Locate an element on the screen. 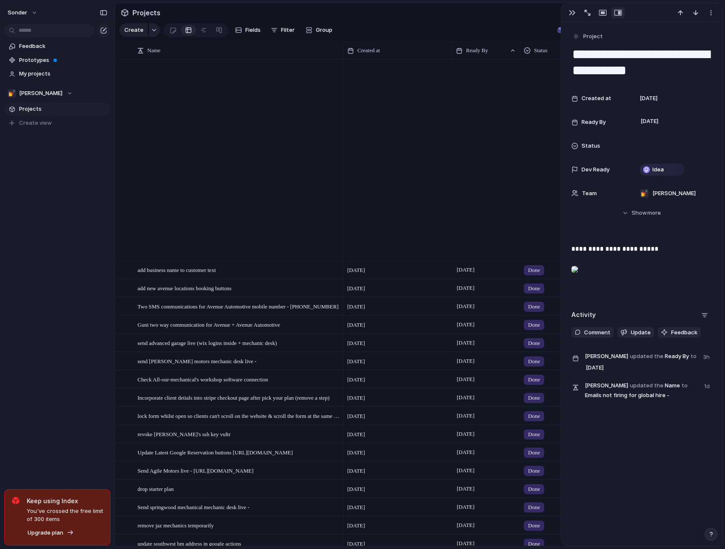 This screenshot has height=549, width=725. span: Team is located at coordinates (589, 193).